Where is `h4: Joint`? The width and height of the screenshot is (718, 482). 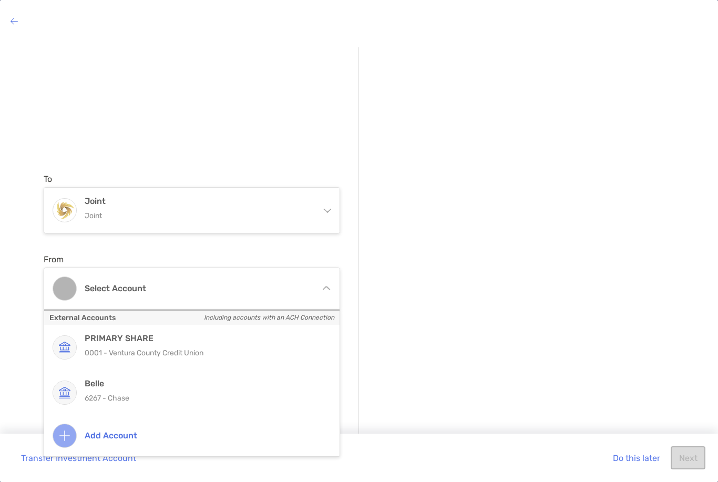 h4: Joint is located at coordinates (198, 201).